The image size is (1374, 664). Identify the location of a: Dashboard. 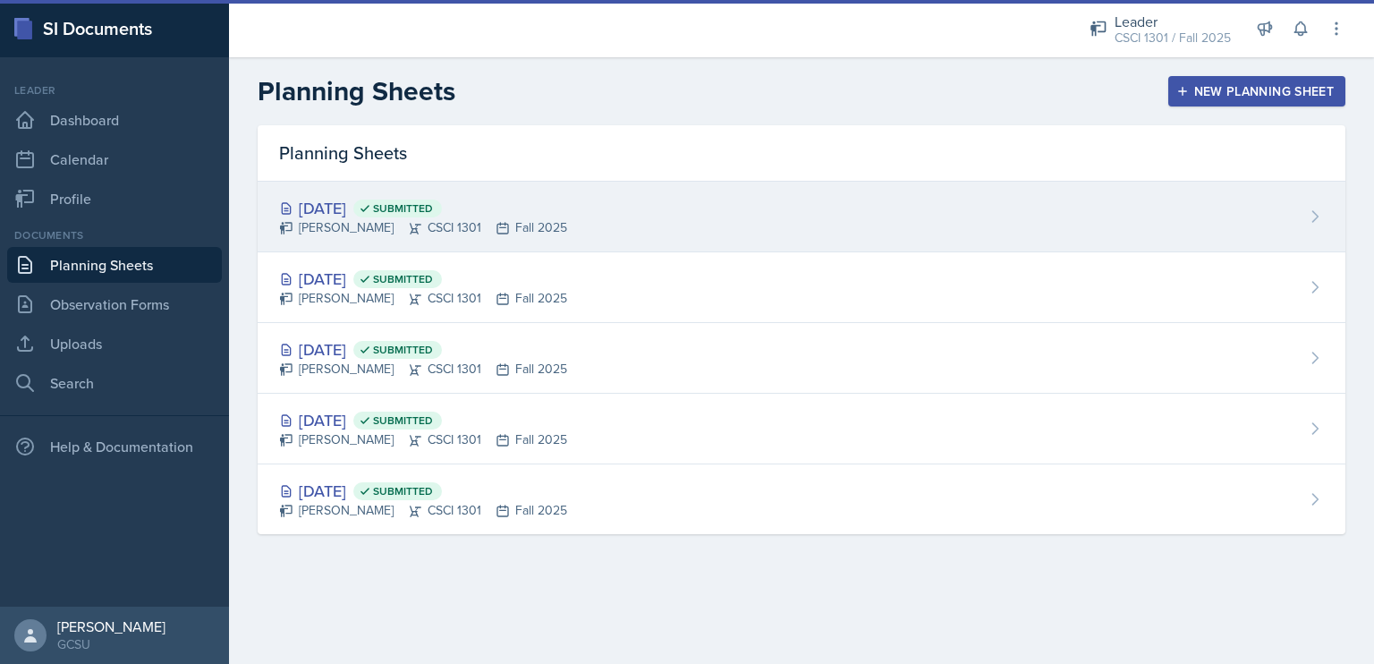
(115, 120).